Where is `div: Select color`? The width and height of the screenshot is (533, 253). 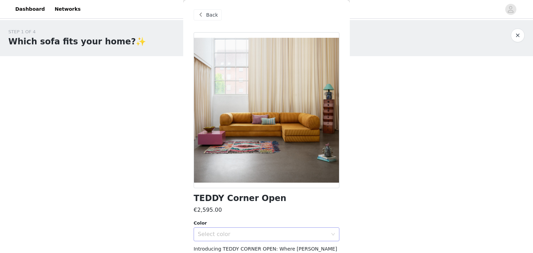 div: Select color is located at coordinates (263, 235).